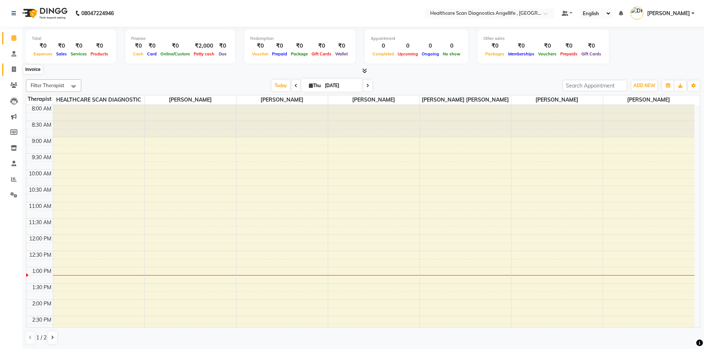 The width and height of the screenshot is (704, 349). What do you see at coordinates (180, 38) in the screenshot?
I see `div: Finance` at bounding box center [180, 38].